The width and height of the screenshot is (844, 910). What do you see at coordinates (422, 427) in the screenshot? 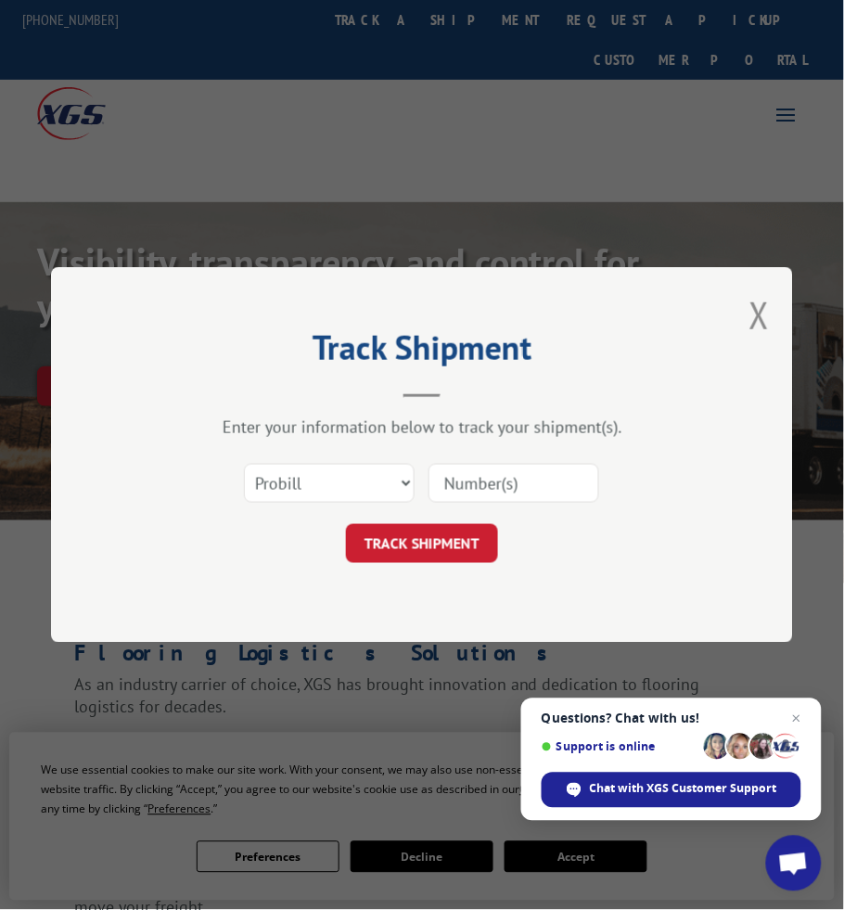
I see `div: Enter your information below to track your shipment(s).` at bounding box center [422, 427].